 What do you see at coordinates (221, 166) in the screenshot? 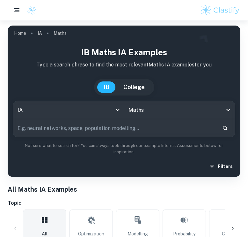
I see `button: Filters` at bounding box center [221, 166].